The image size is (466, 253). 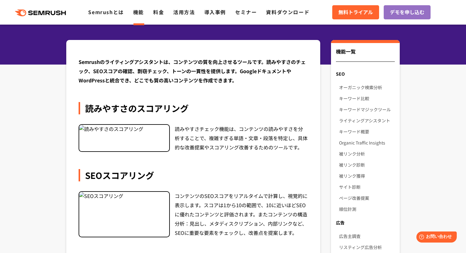 What do you see at coordinates (366, 187) in the screenshot?
I see `a: サイト診断` at bounding box center [366, 187].